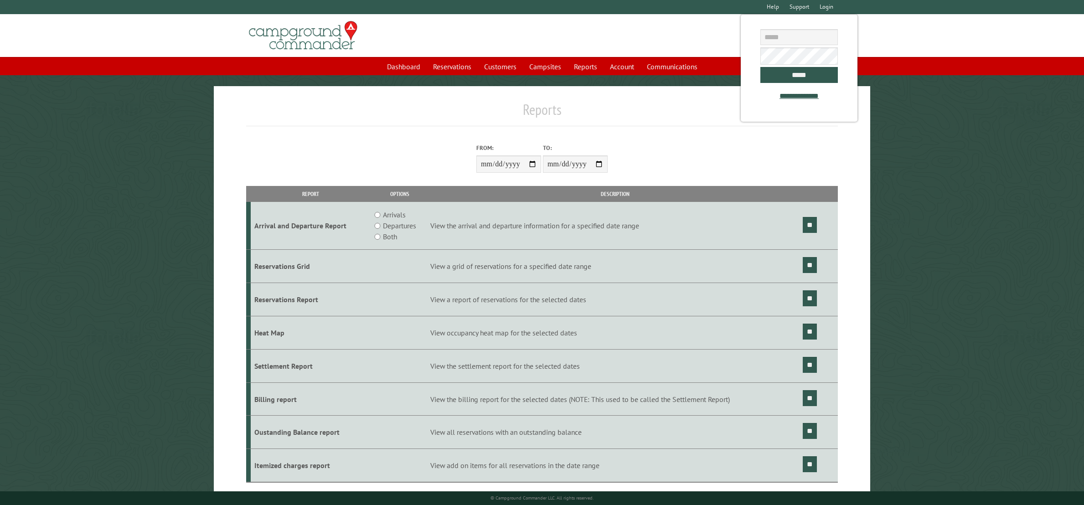 The width and height of the screenshot is (1084, 505). What do you see at coordinates (311, 432) in the screenshot?
I see `td: Oustanding Balance report` at bounding box center [311, 432].